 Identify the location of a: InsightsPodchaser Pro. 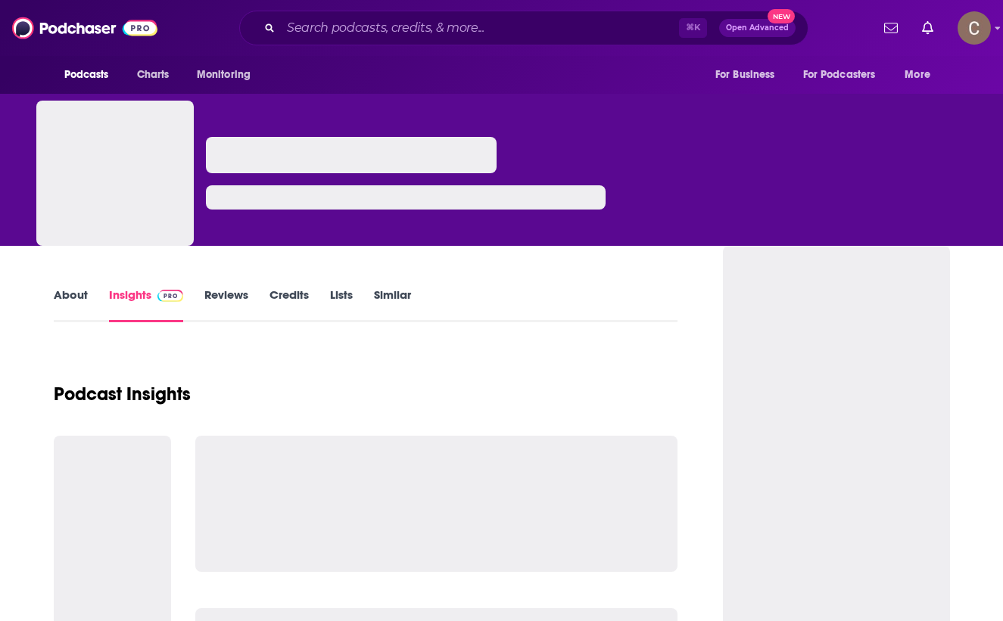
(146, 305).